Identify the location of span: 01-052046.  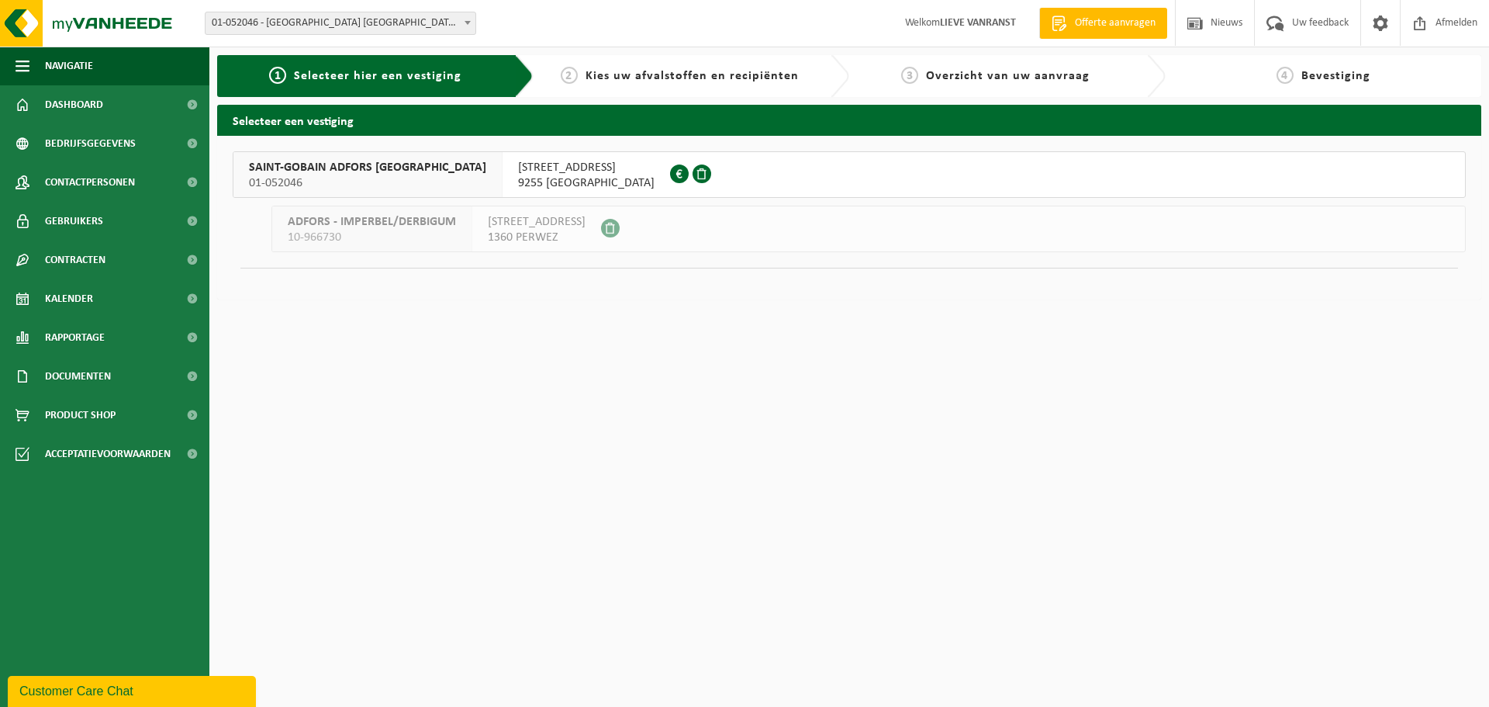
(368, 183).